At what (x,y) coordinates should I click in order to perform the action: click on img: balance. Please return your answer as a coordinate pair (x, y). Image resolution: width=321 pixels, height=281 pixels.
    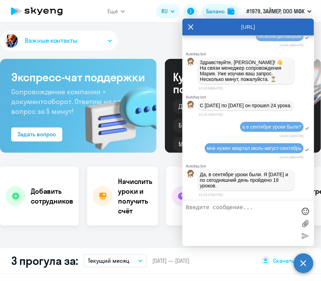
    Looking at the image, I should click on (231, 11).